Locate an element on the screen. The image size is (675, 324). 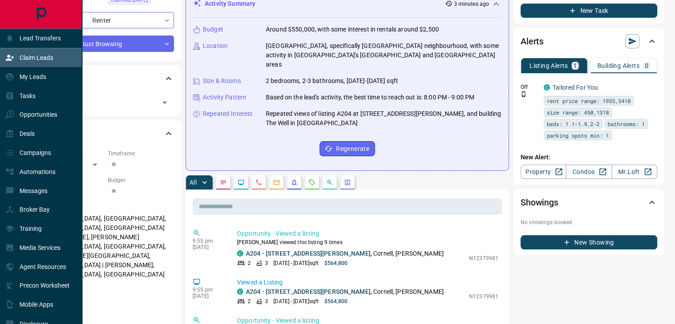
p: Repeated Interest is located at coordinates (228, 114).